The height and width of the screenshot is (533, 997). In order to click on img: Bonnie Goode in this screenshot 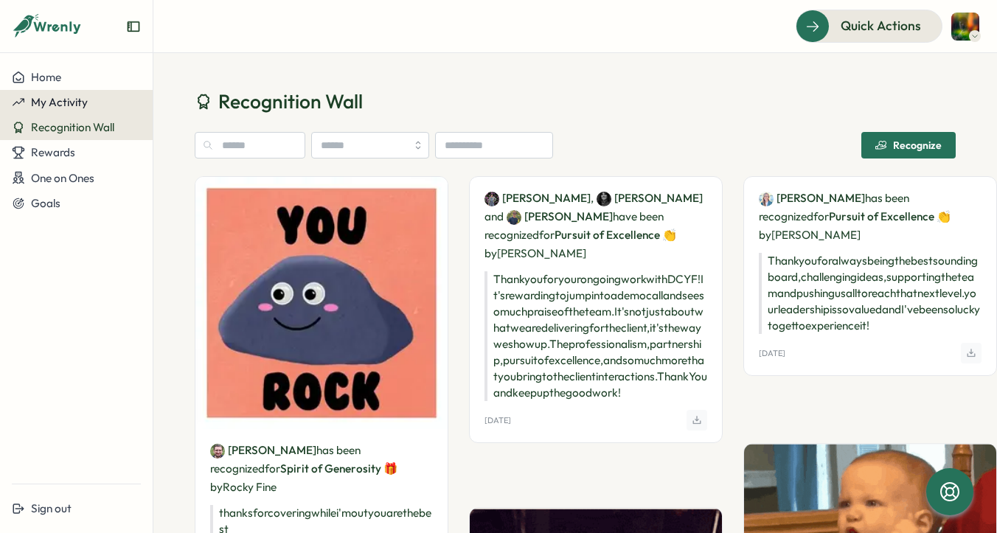, I will do `click(766, 199)`.